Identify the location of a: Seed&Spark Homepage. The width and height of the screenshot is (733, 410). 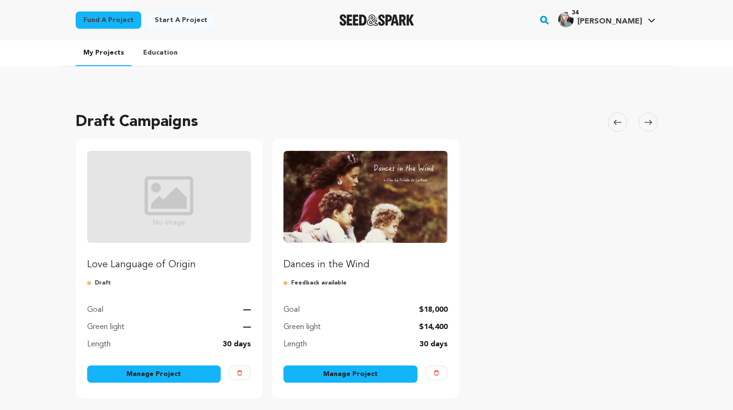
(377, 20).